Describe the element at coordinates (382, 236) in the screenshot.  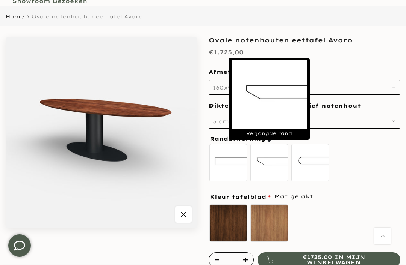
I see `a: Terug naar boven` at that location.